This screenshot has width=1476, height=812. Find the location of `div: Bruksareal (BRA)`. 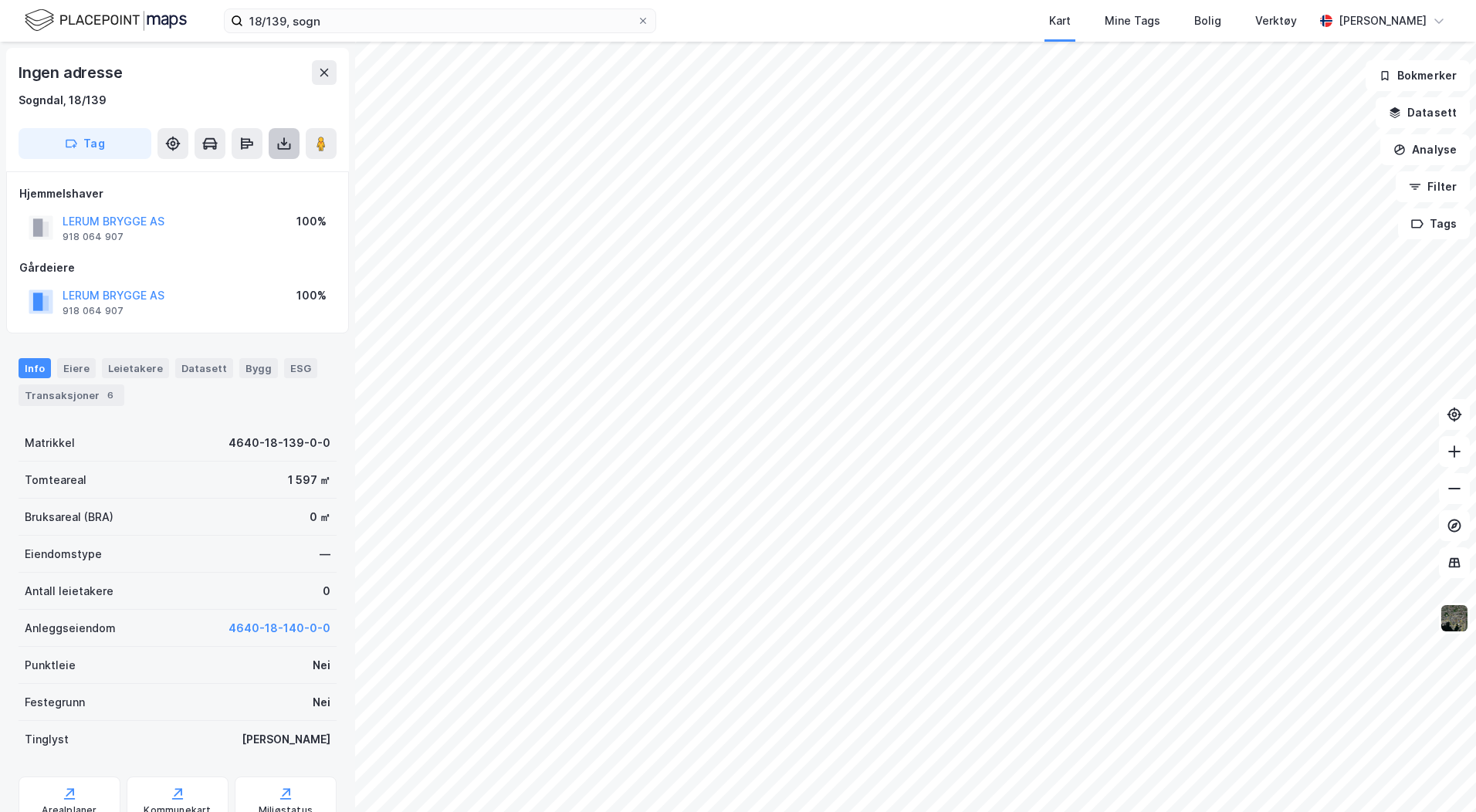

div: Bruksareal (BRA) is located at coordinates (69, 517).